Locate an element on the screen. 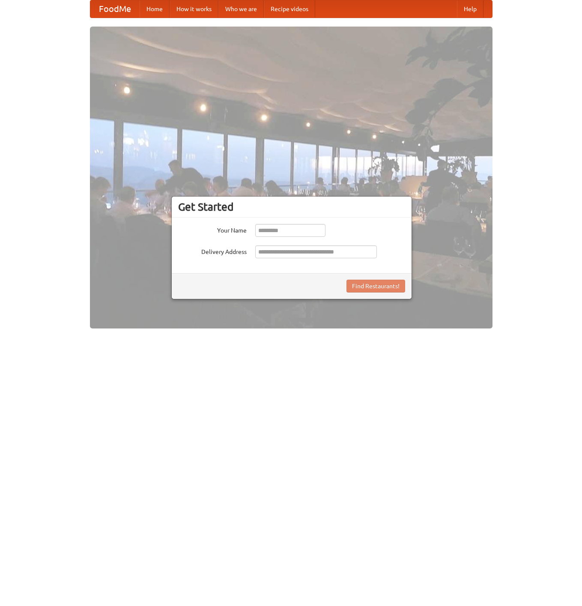 Image resolution: width=582 pixels, height=606 pixels. label: Delivery Address is located at coordinates (212, 250).